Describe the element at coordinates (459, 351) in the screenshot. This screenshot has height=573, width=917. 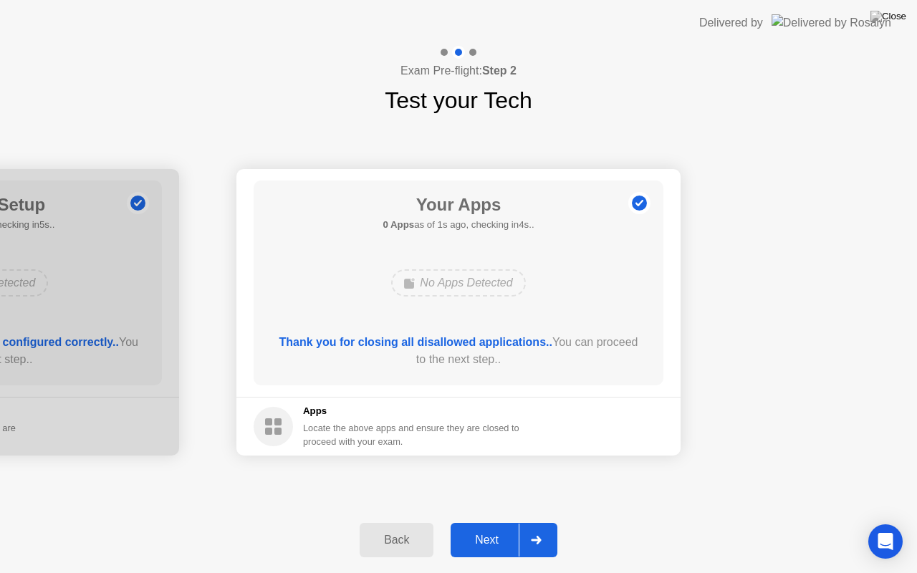
I see `div: You can proceed to the next step..` at that location.